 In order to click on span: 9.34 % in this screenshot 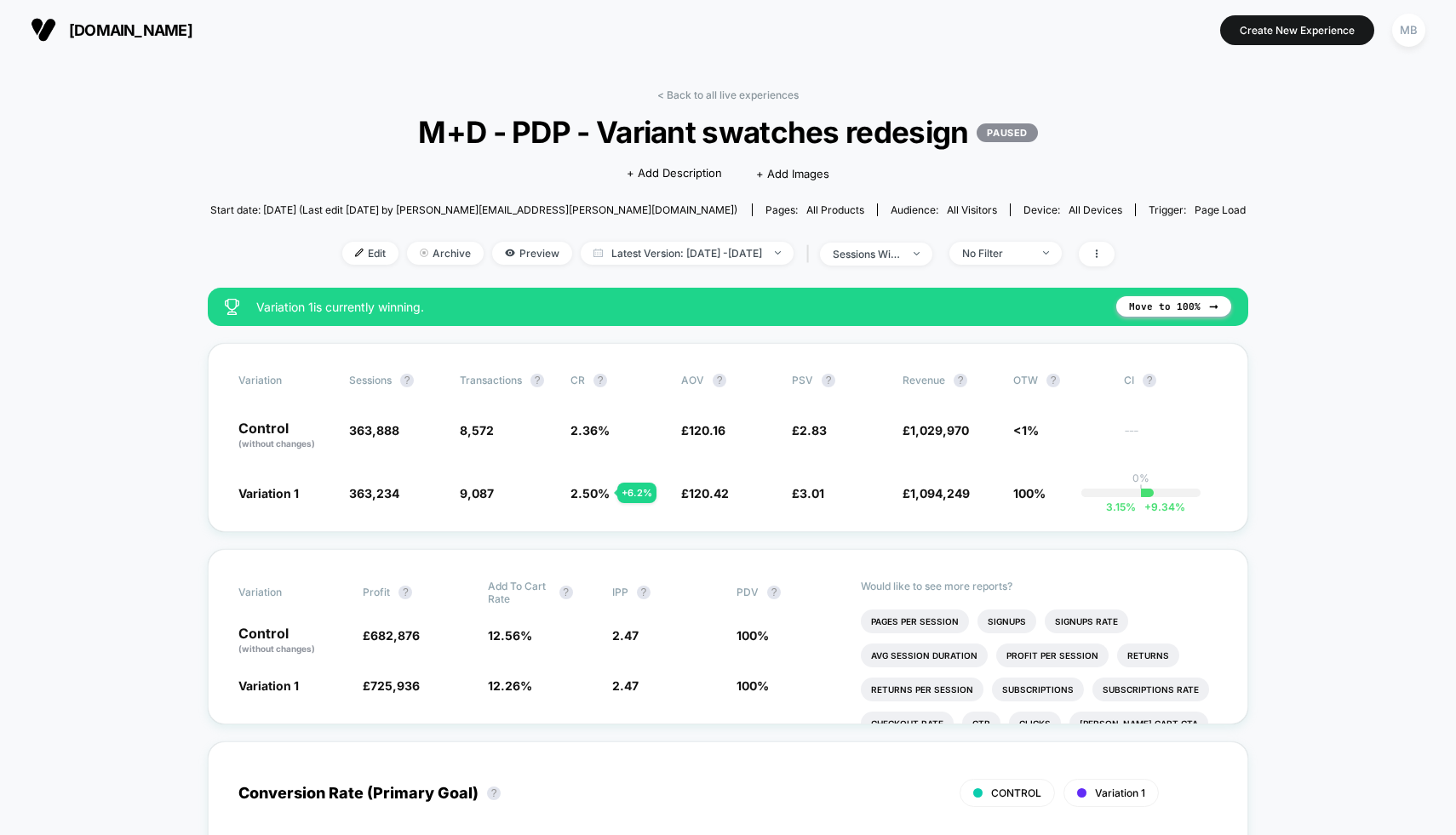, I will do `click(1160, 507)`.